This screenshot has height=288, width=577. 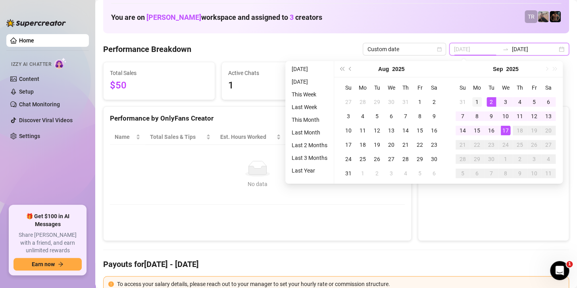 What do you see at coordinates (506, 88) in the screenshot?
I see `th: We` at bounding box center [506, 88].